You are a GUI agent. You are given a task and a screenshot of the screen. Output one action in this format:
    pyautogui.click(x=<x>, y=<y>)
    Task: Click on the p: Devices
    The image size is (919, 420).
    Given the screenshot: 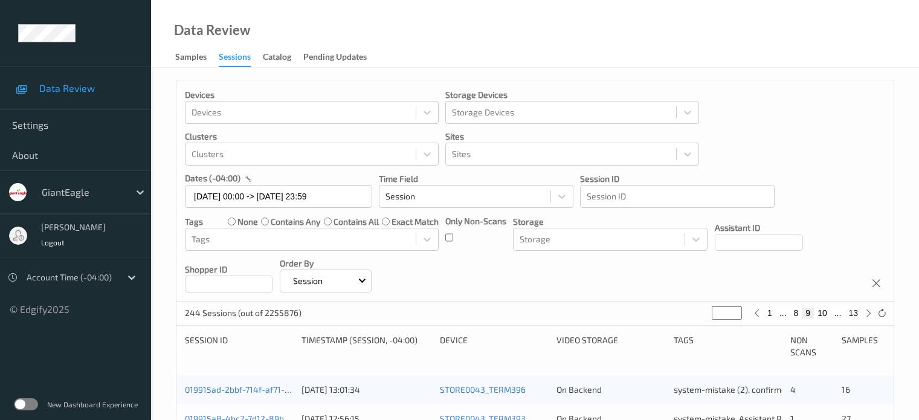 What is the action you would take?
    pyautogui.click(x=312, y=95)
    